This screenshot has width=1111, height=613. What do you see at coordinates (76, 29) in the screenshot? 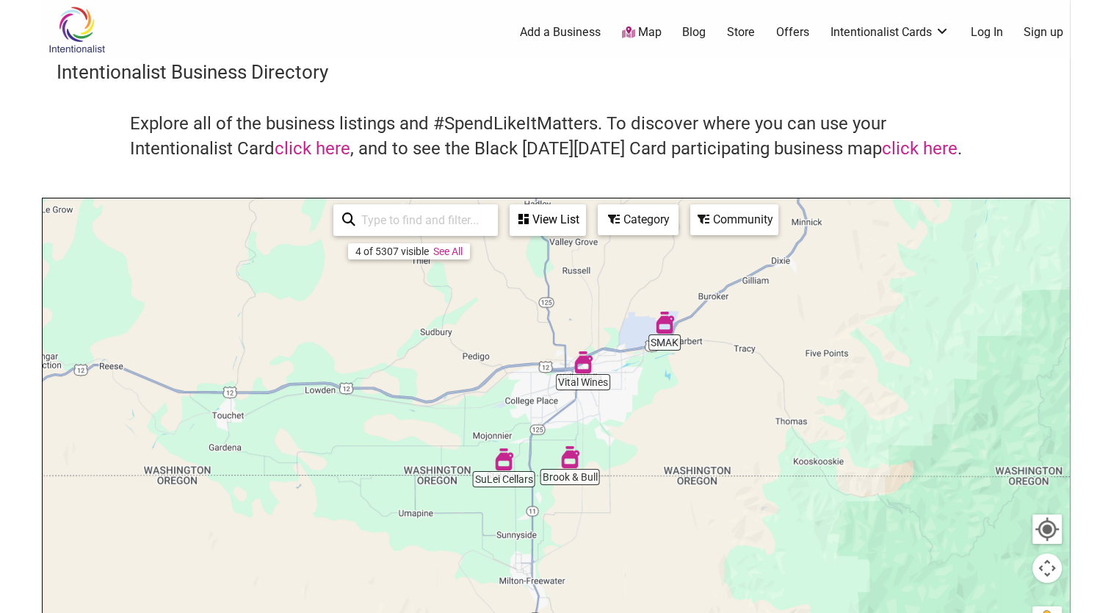
I see `img: Intentionalist` at bounding box center [76, 29].